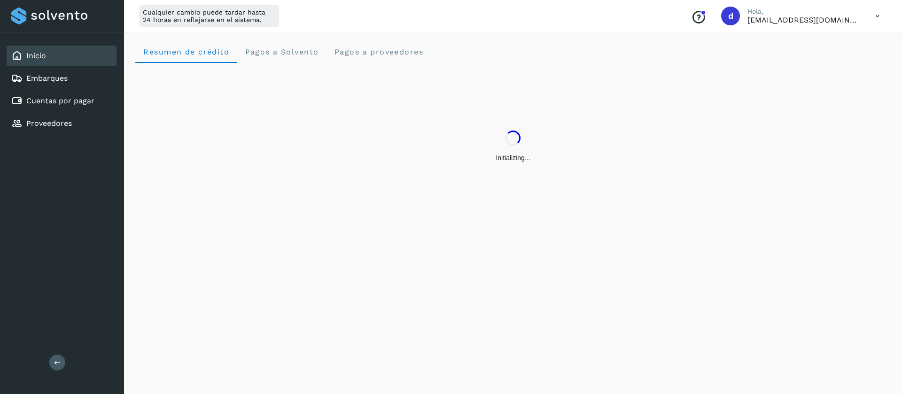 The image size is (902, 394). Describe the element at coordinates (62, 78) in the screenshot. I see `div: Embarques` at that location.